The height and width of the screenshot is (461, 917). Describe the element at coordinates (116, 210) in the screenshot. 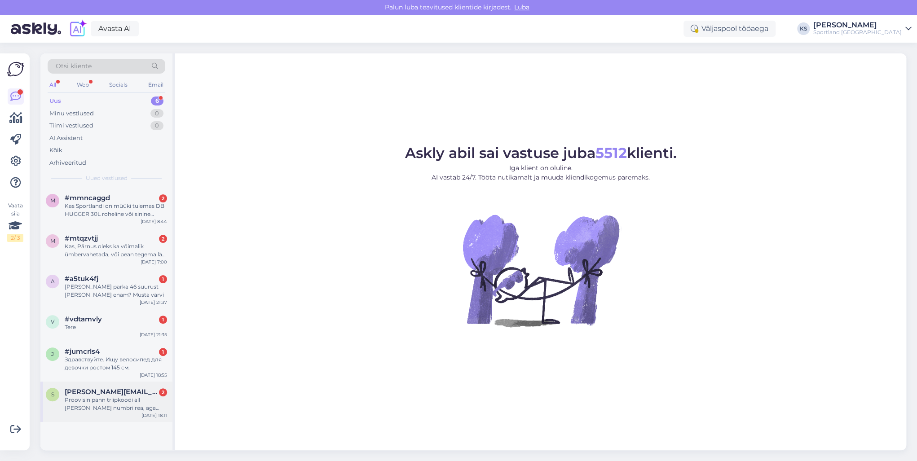

I see `div: Kas Sportlandi on müüki tulemas DB HUGGER 30L roheline või sinine seljakott?` at that location.